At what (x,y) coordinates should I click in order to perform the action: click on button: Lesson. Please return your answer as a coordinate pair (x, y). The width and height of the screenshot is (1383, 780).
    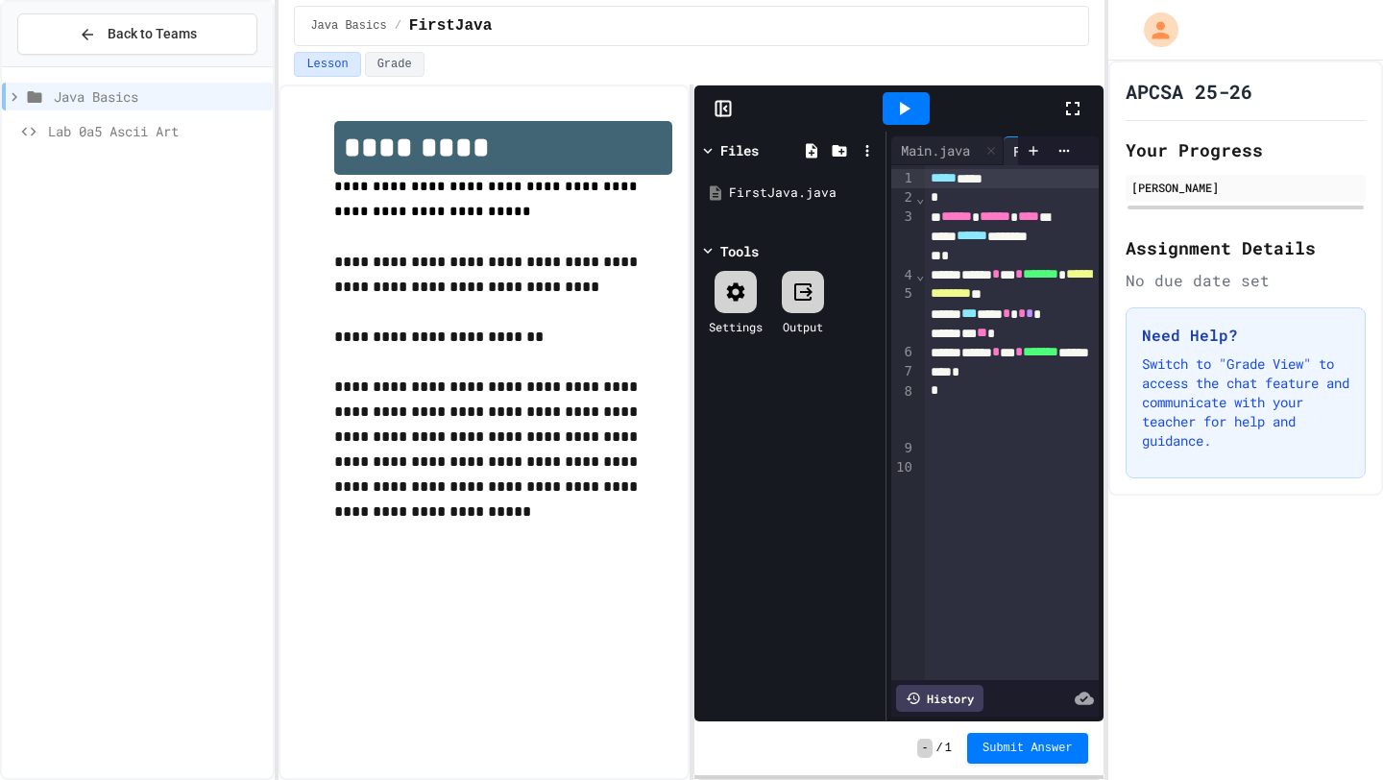
    Looking at the image, I should click on (327, 64).